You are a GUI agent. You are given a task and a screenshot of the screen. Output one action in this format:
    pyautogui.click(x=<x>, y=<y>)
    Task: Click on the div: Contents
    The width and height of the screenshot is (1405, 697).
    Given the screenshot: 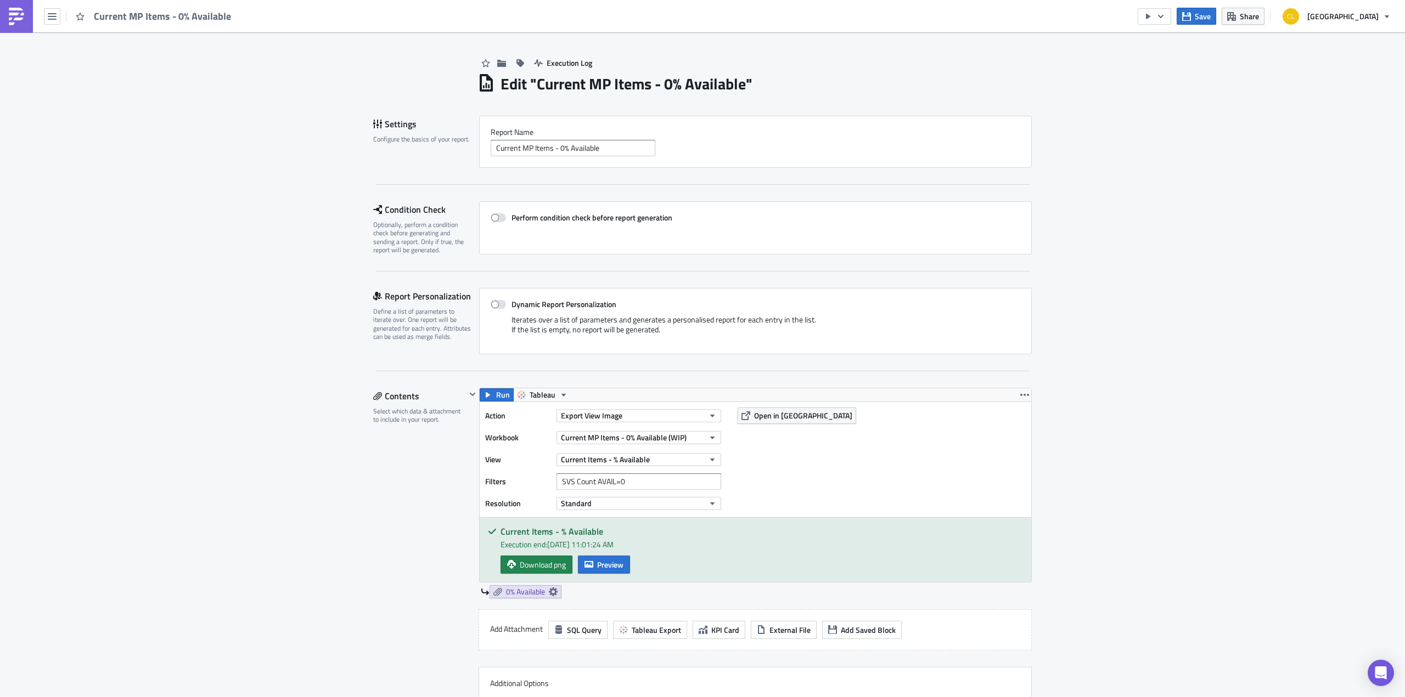 What is the action you would take?
    pyautogui.click(x=419, y=396)
    